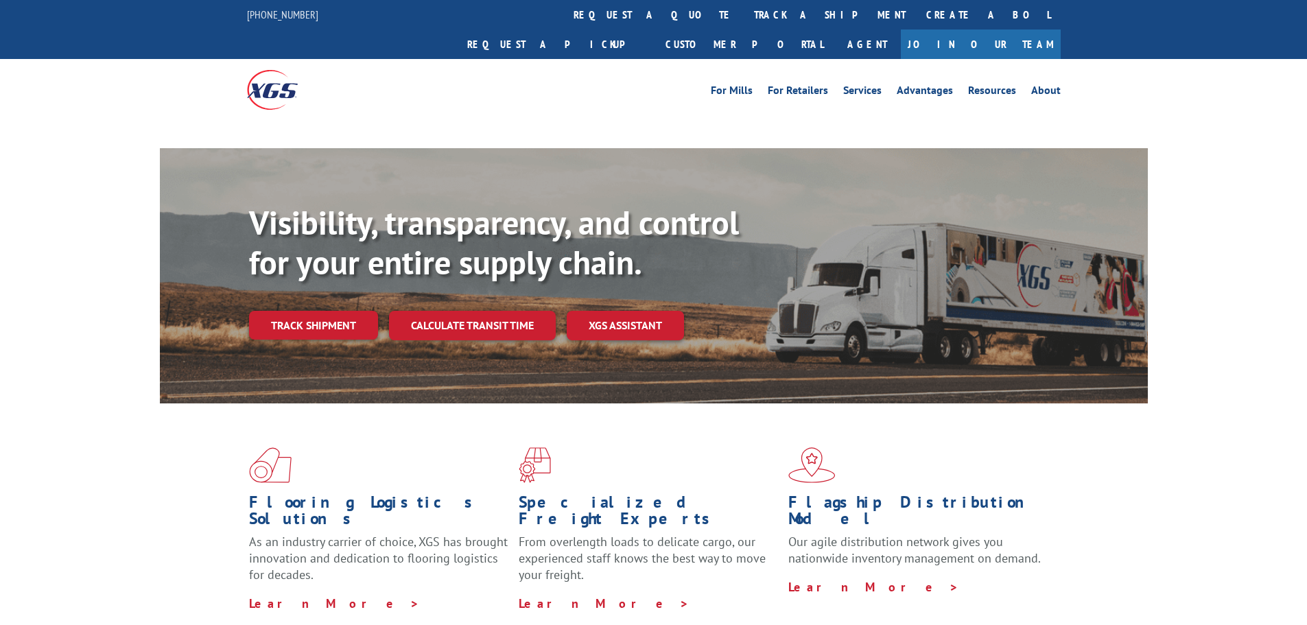 The width and height of the screenshot is (1307, 625). Describe the element at coordinates (915, 550) in the screenshot. I see `span: Our agile distribution network gives you nationwide inventory management on demand.` at that location.